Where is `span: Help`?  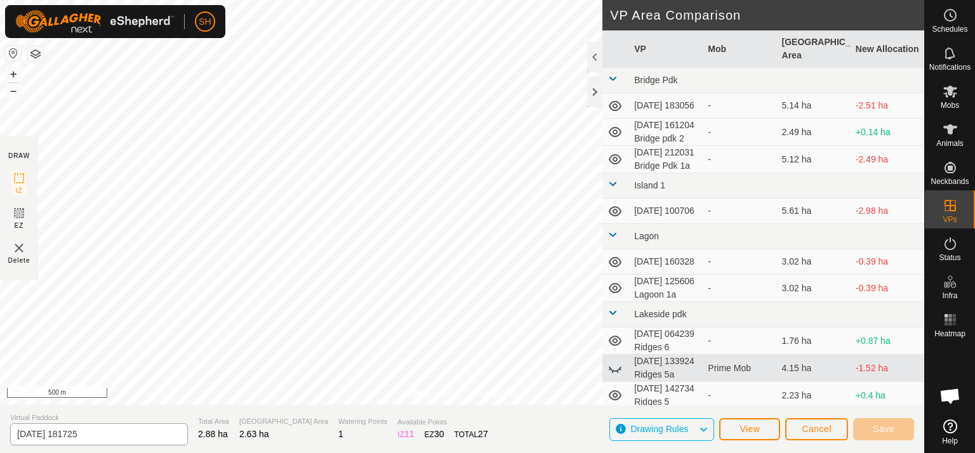 span: Help is located at coordinates (949, 441).